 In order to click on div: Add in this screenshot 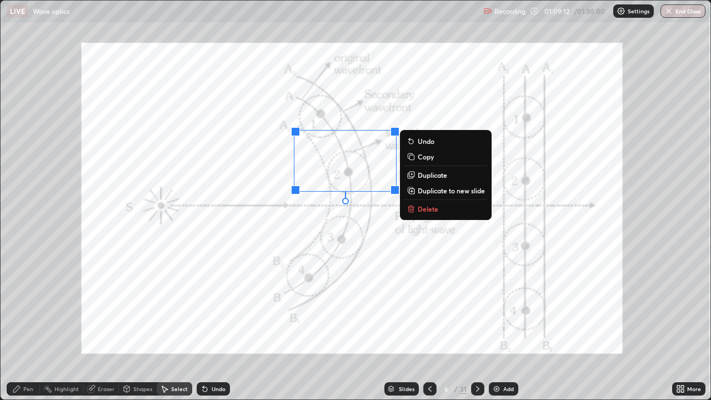, I will do `click(508, 389)`.